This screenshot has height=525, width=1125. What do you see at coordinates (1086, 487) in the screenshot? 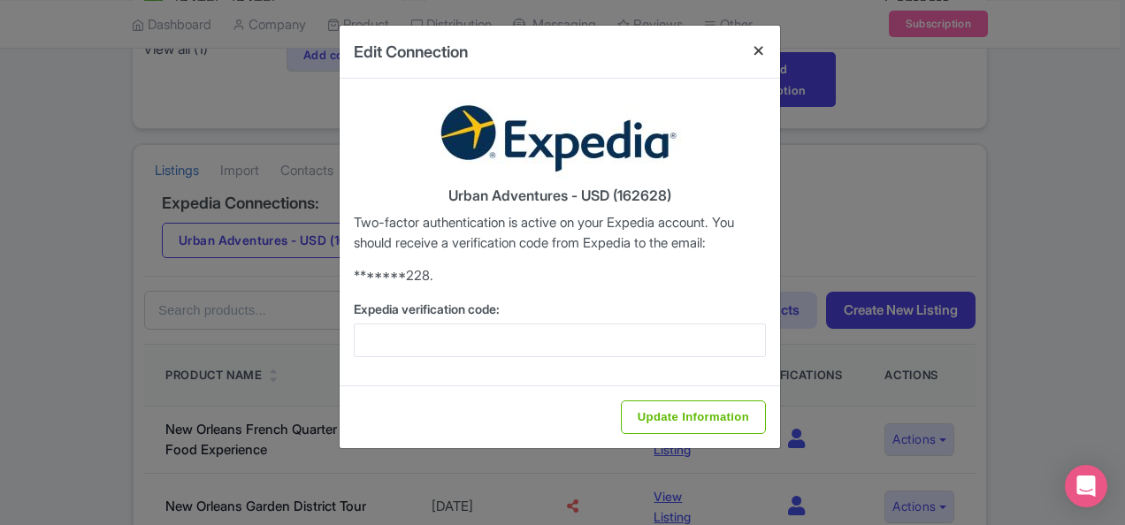
I see `div: Open Intercom Messenger` at bounding box center [1086, 487].